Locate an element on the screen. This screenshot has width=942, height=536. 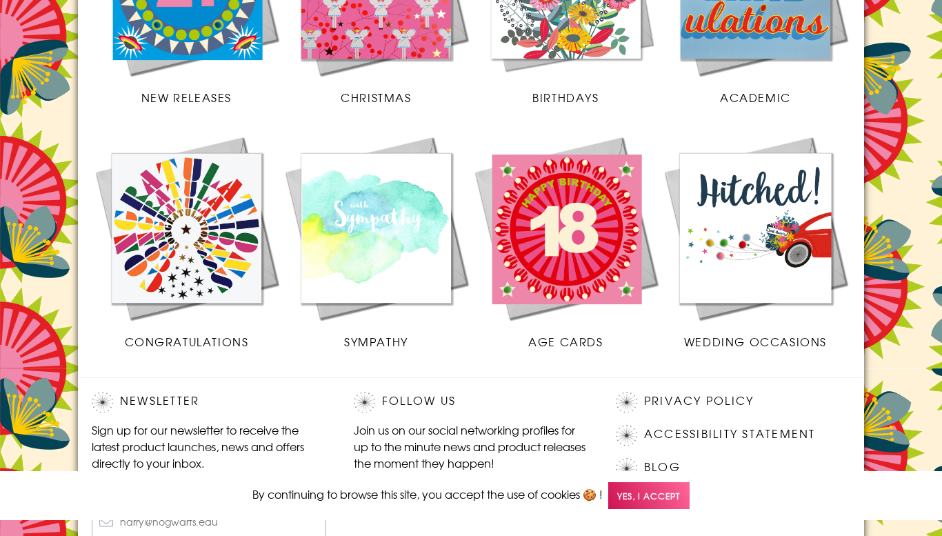
a: Blog is located at coordinates (662, 467).